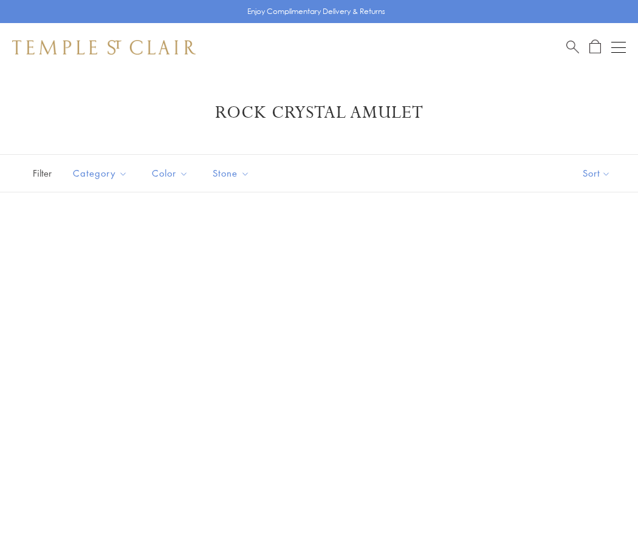  Describe the element at coordinates (170, 173) in the screenshot. I see `button: Color` at that location.